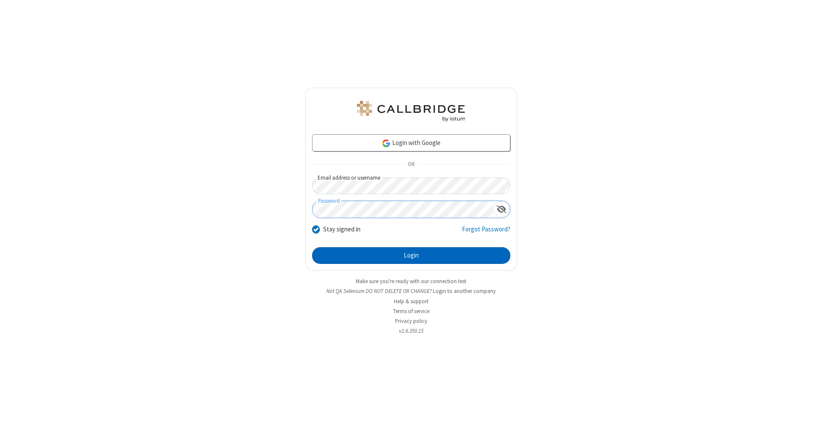 Image resolution: width=822 pixels, height=429 pixels. What do you see at coordinates (411, 301) in the screenshot?
I see `a: Help & support` at bounding box center [411, 301].